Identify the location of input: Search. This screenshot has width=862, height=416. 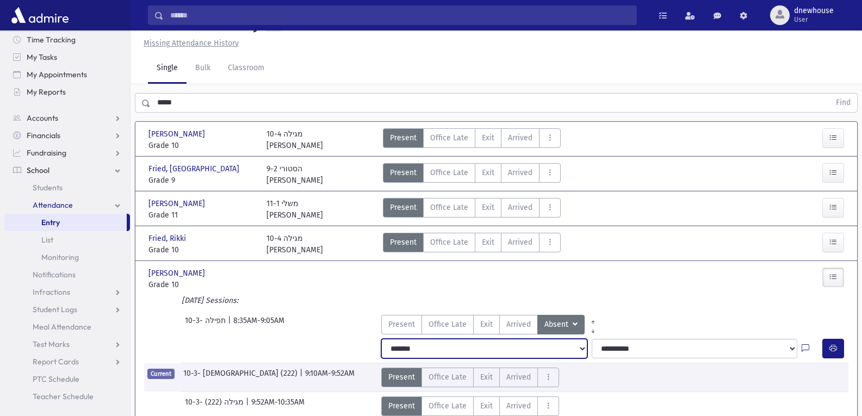
(400, 15).